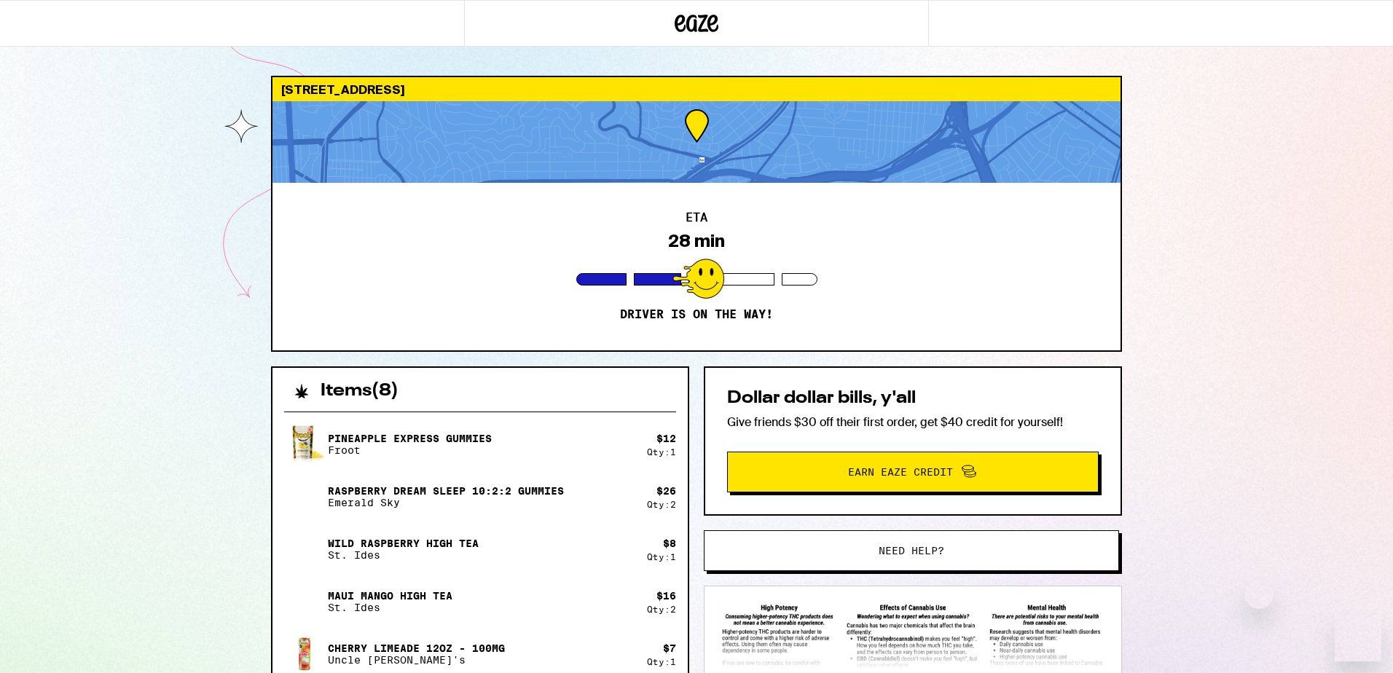 The height and width of the screenshot is (673, 1393). What do you see at coordinates (416, 648) in the screenshot?
I see `p: Cherry Limeade 12oz - 100mg` at bounding box center [416, 648].